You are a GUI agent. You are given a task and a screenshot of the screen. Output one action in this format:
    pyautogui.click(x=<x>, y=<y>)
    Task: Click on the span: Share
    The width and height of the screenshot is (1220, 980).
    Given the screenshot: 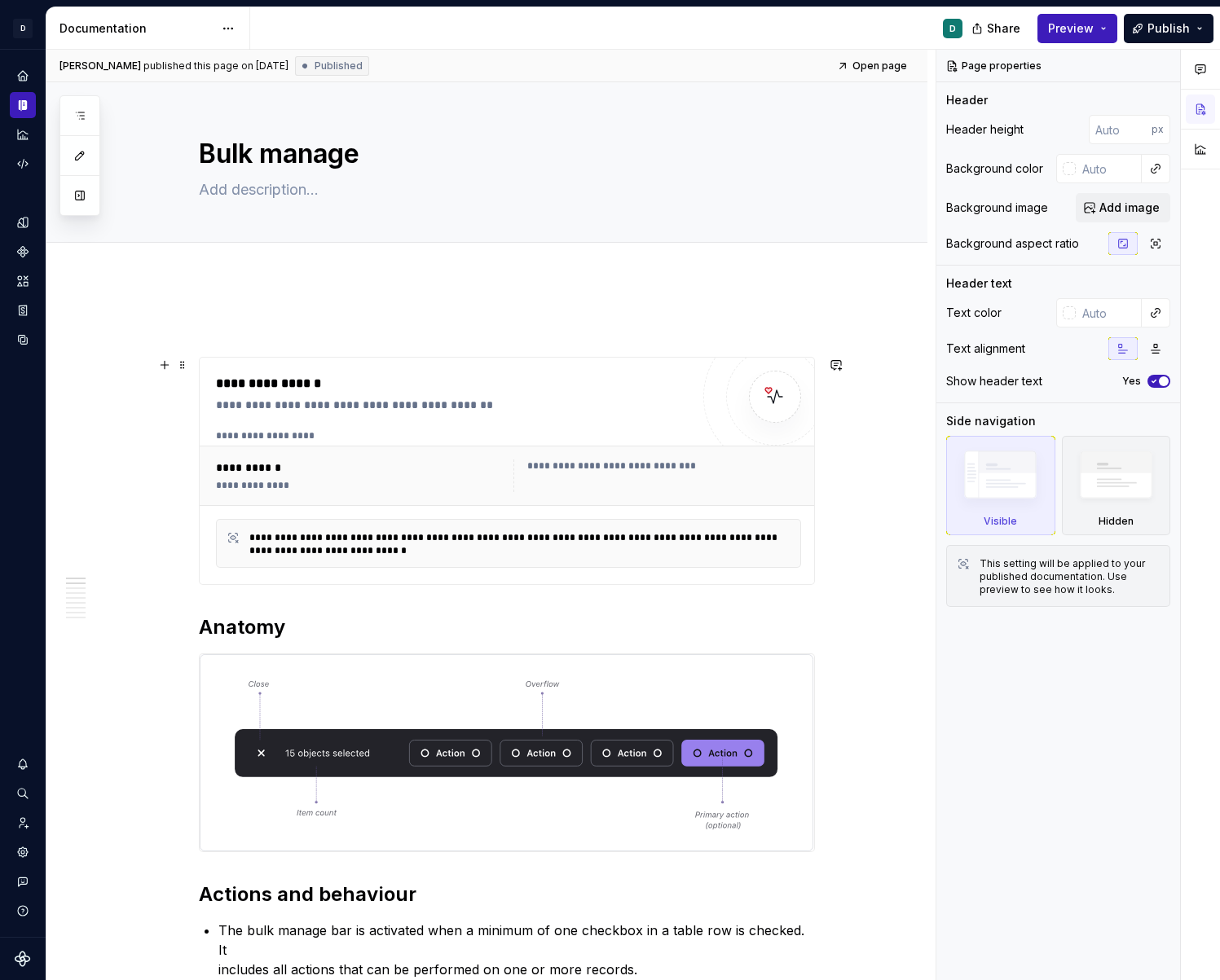 What is the action you would take?
    pyautogui.click(x=1004, y=29)
    